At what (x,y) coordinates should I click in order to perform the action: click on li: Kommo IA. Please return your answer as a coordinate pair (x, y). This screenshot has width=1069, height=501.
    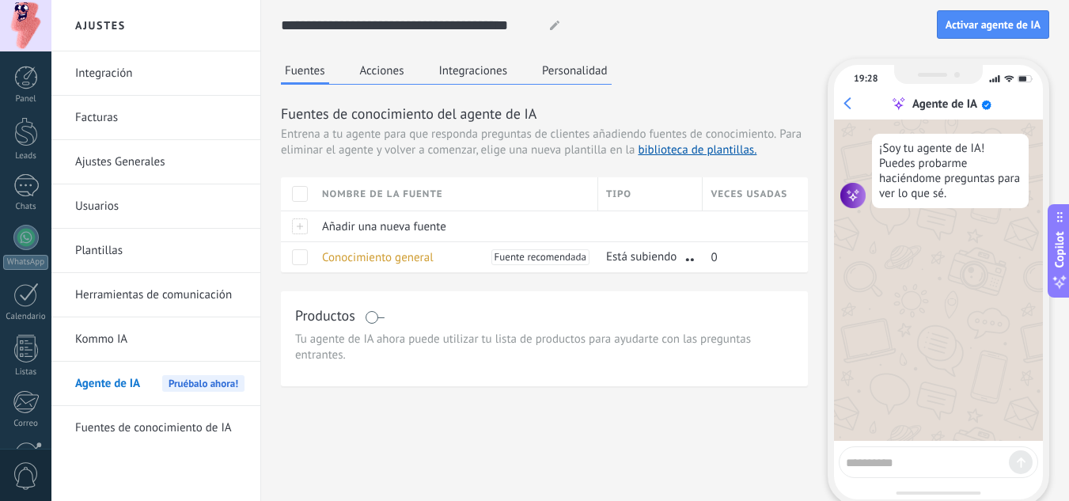
    Looking at the image, I should click on (156, 339).